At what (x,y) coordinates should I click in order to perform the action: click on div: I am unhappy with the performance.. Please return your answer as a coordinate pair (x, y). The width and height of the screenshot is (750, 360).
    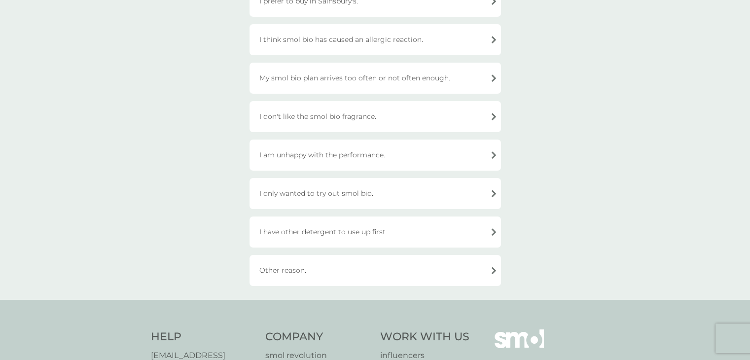
    Looking at the image, I should click on (375, 155).